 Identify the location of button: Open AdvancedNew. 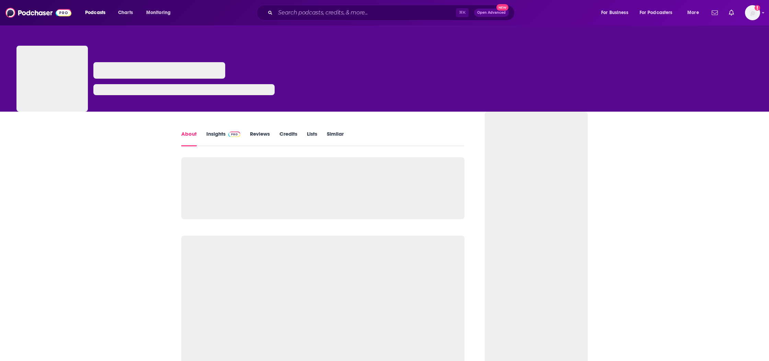
(491, 13).